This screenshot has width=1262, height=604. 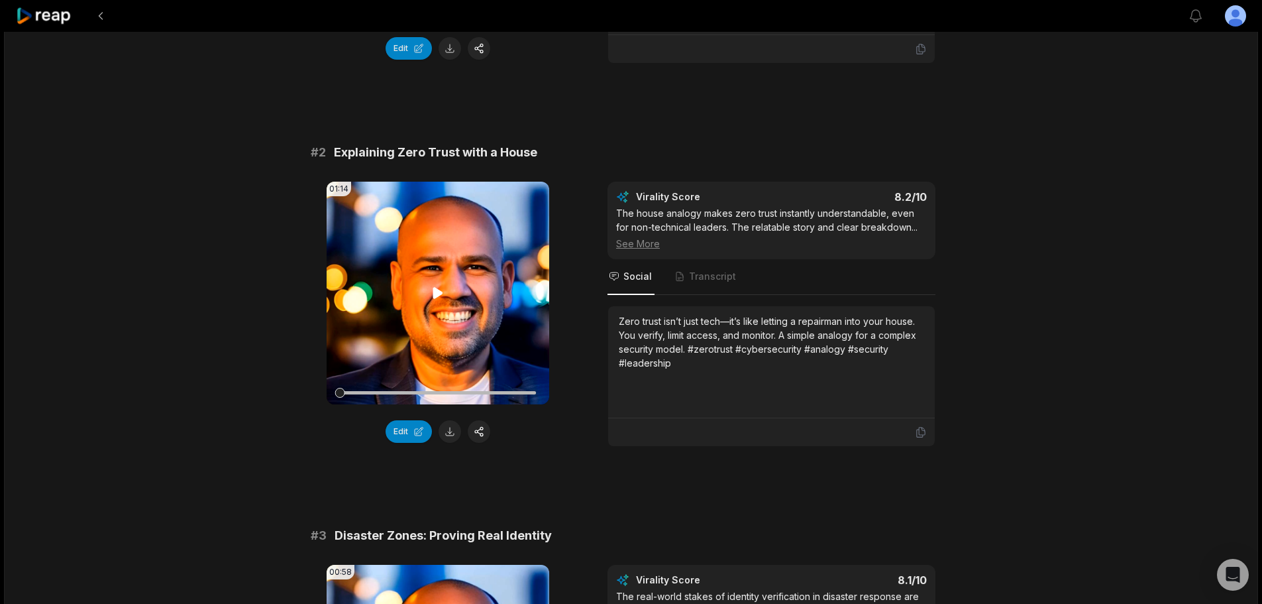 I want to click on div: 8.2 /10, so click(x=856, y=197).